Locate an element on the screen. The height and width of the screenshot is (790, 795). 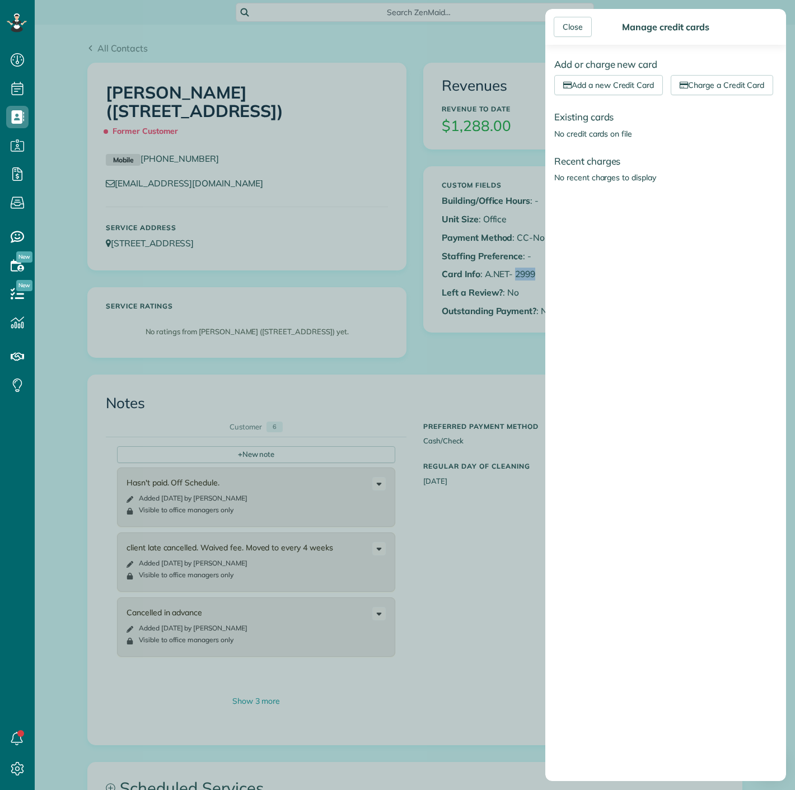
h4: Add or charge new card is located at coordinates (666, 64).